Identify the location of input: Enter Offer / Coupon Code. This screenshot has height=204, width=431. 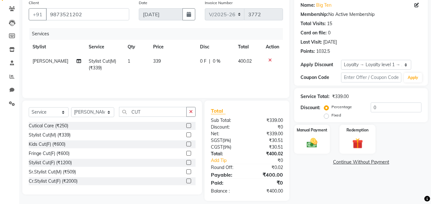
(371, 77).